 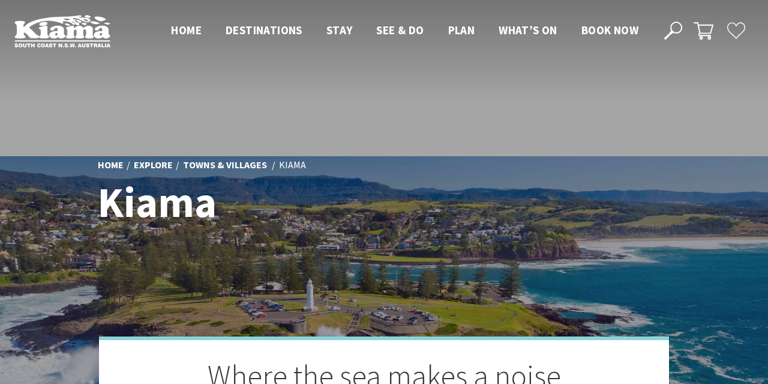 I want to click on h1: Kiama, so click(x=267, y=202).